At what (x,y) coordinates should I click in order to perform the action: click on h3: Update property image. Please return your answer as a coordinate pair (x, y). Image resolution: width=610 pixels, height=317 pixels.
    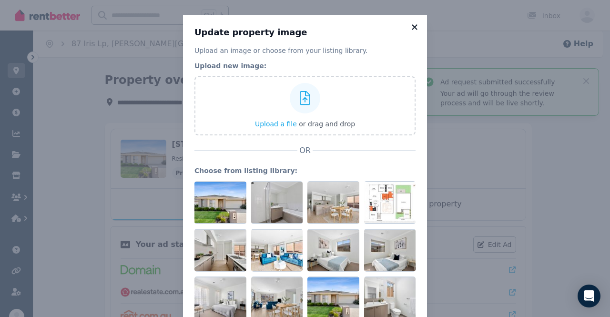
    Looking at the image, I should click on (305, 32).